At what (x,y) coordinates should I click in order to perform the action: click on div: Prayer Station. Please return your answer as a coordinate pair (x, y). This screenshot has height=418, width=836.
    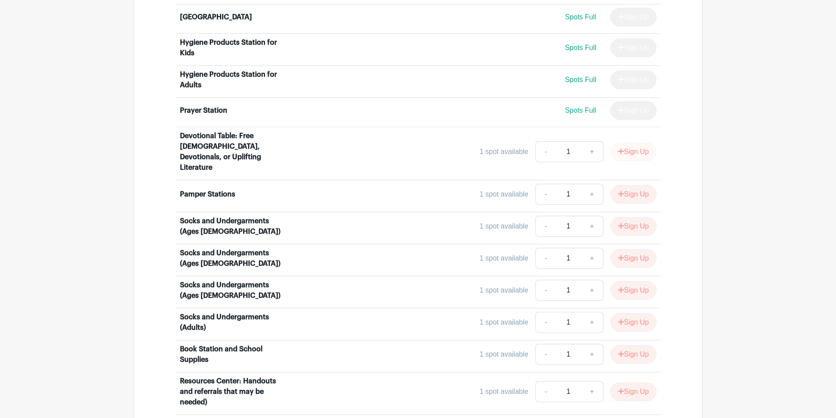
    Looking at the image, I should click on (204, 111).